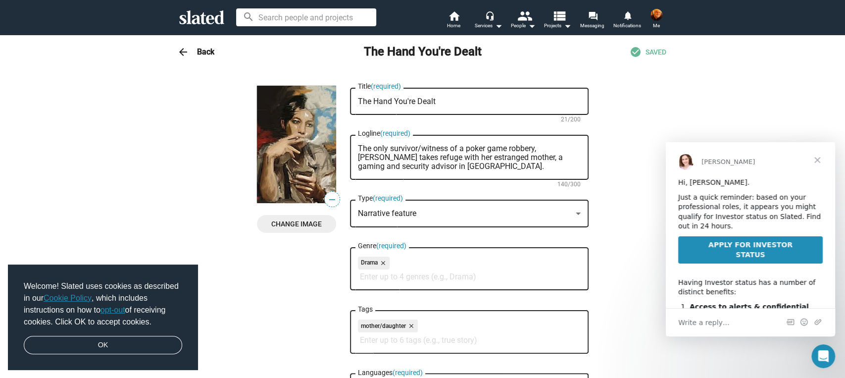  What do you see at coordinates (374, 263) in the screenshot?
I see `mat-chip: Drama` at bounding box center [374, 263].